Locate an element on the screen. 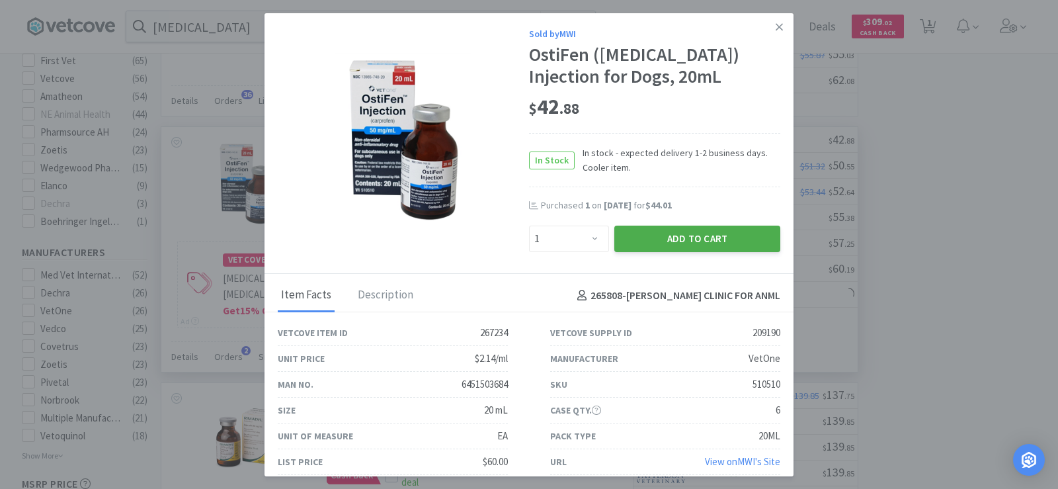  div: 20ML is located at coordinates (769, 436).